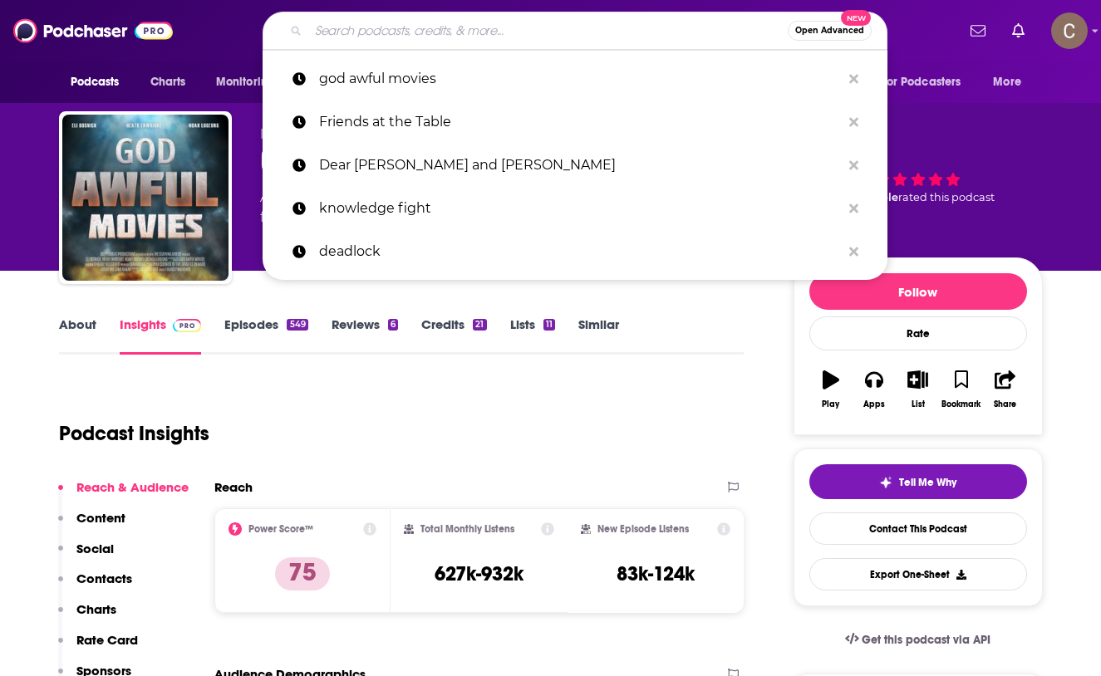  Describe the element at coordinates (547, 31) in the screenshot. I see `input: Search podcasts, credits, & more...` at that location.